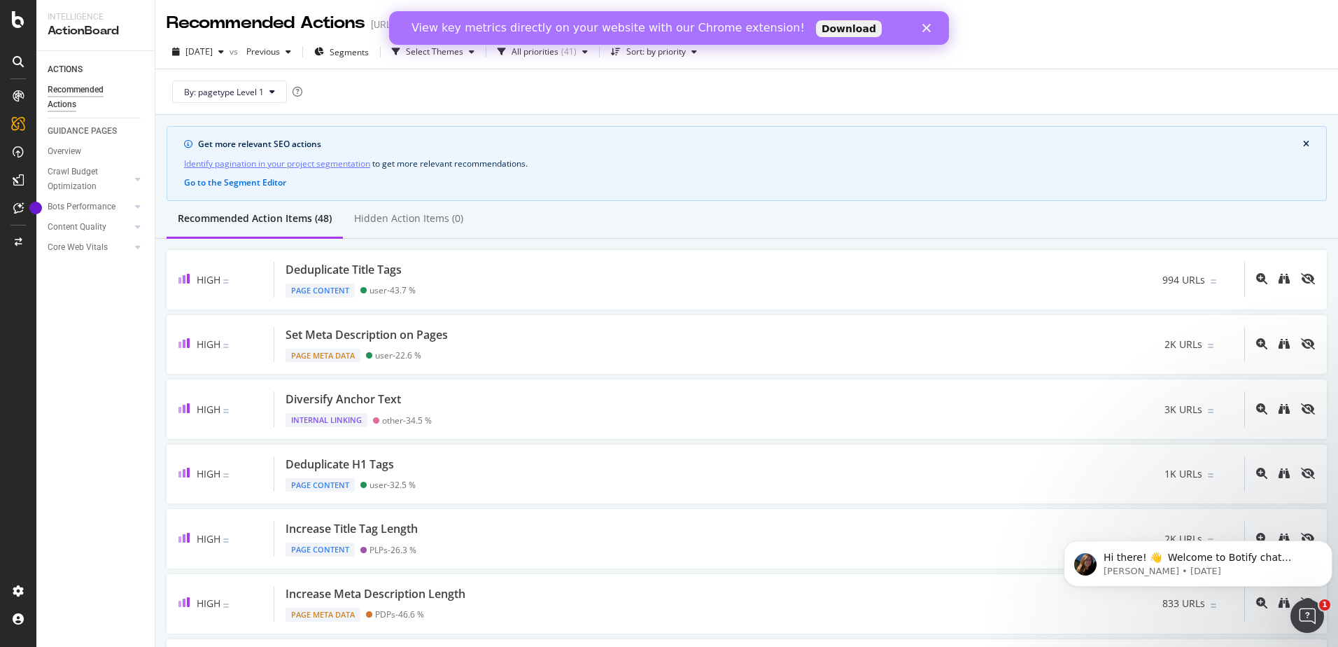  Describe the element at coordinates (81, 206) in the screenshot. I see `div: Bots Performance` at that location.